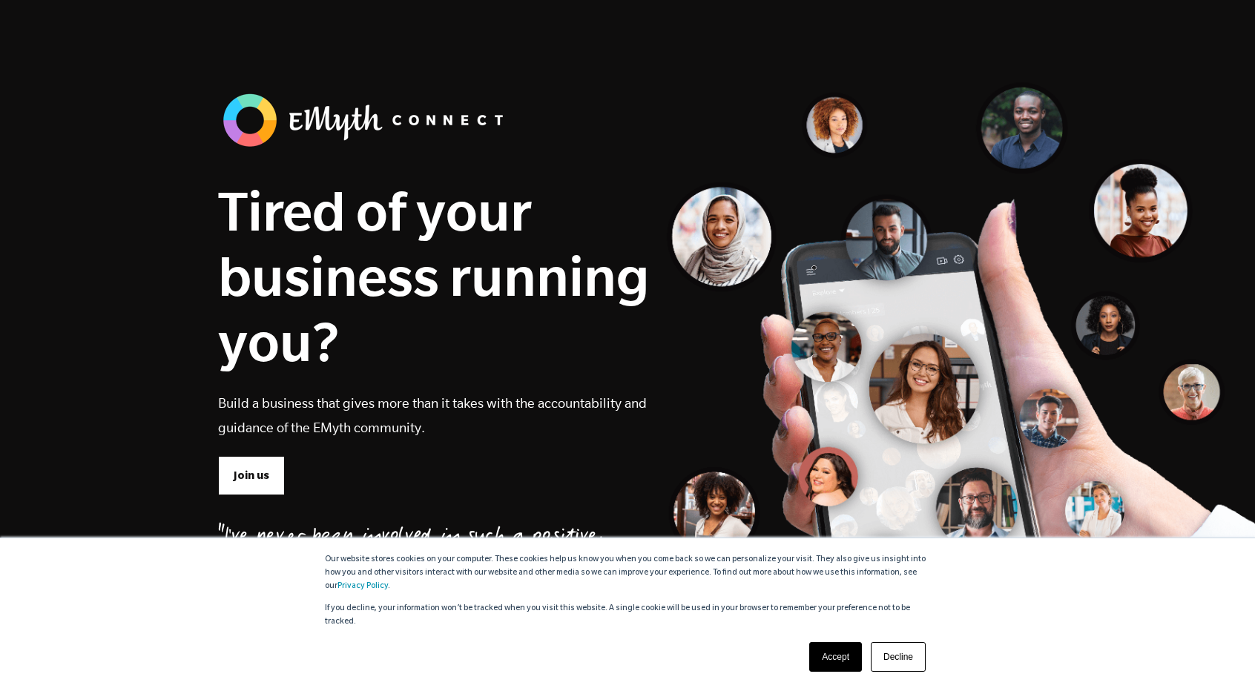 This screenshot has height=691, width=1255. I want to click on img: banner_logo, so click(366, 120).